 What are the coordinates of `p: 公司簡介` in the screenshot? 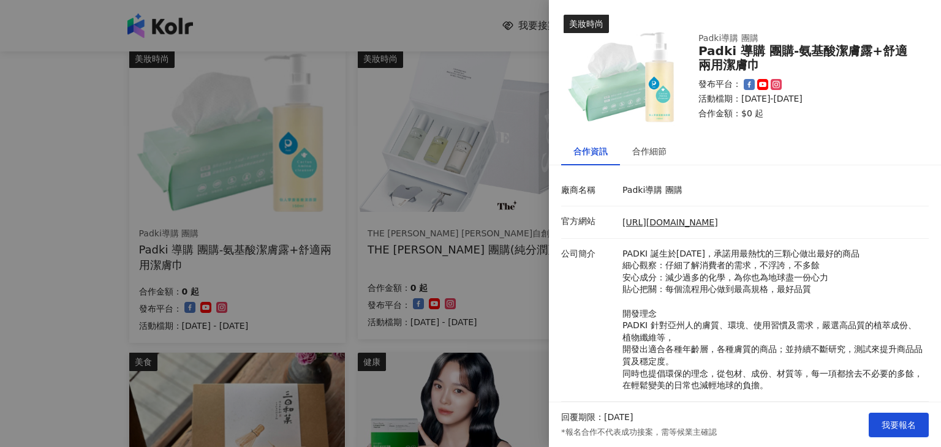 It's located at (589, 254).